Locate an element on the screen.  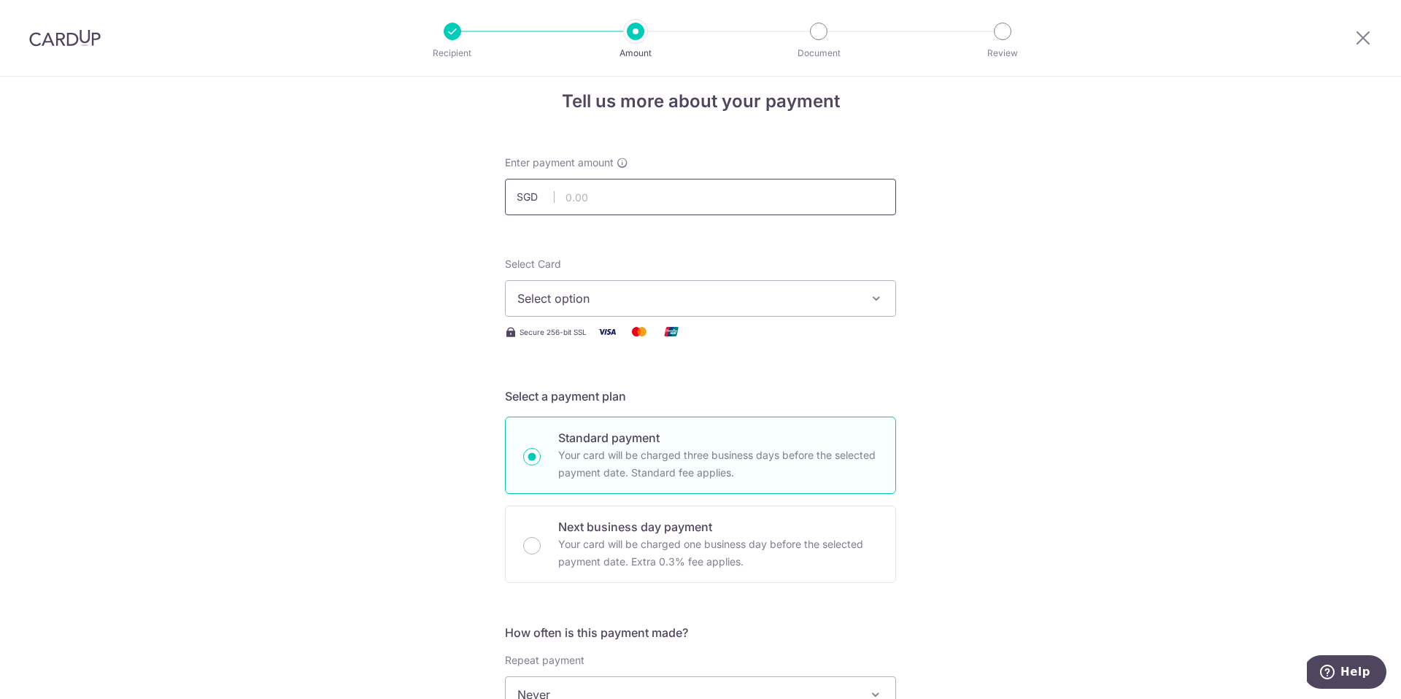
p: Review is located at coordinates (1003, 53).